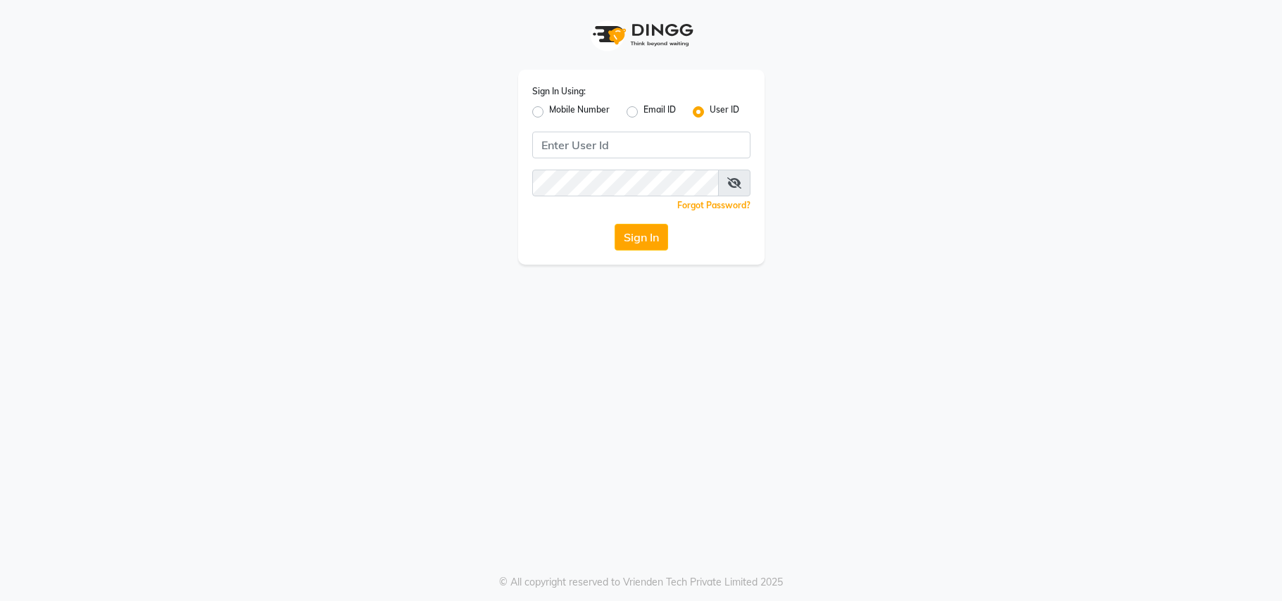 This screenshot has width=1282, height=601. Describe the element at coordinates (714, 205) in the screenshot. I see `a: Forgot Password?` at that location.